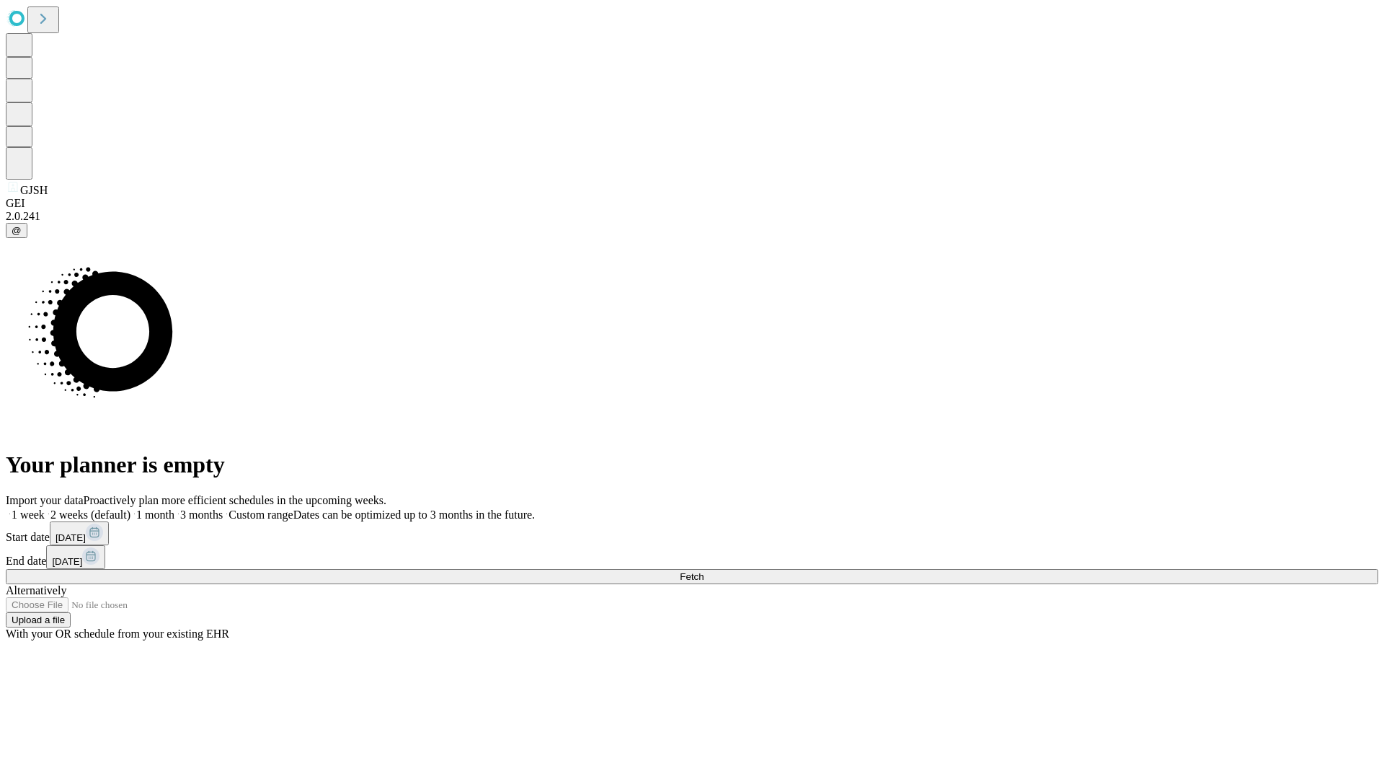 This screenshot has width=1384, height=779. I want to click on span: 2 weeks (default), so click(90, 514).